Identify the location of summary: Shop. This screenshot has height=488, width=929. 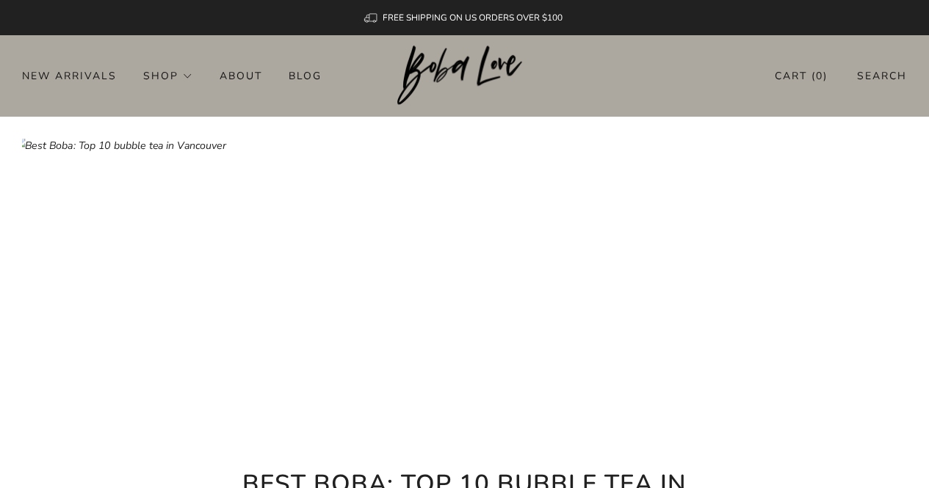
(168, 76).